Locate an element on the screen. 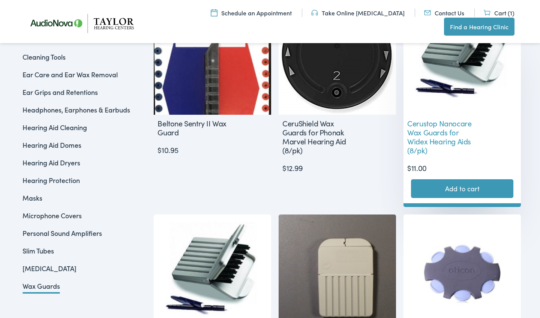 The height and width of the screenshot is (318, 540). a: Hearing Aid Dryers is located at coordinates (51, 162).